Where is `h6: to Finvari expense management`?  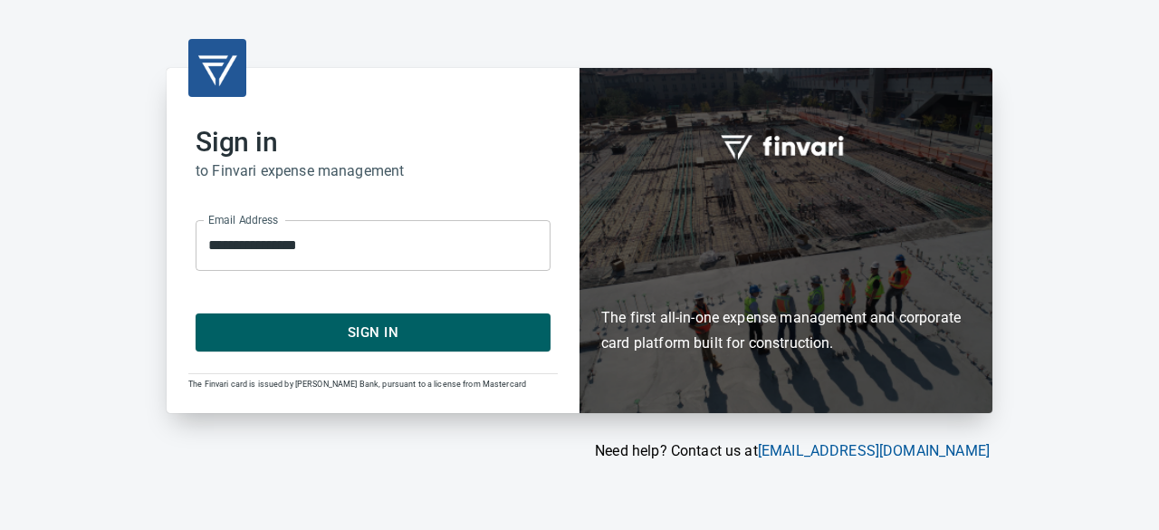 h6: to Finvari expense management is located at coordinates (373, 171).